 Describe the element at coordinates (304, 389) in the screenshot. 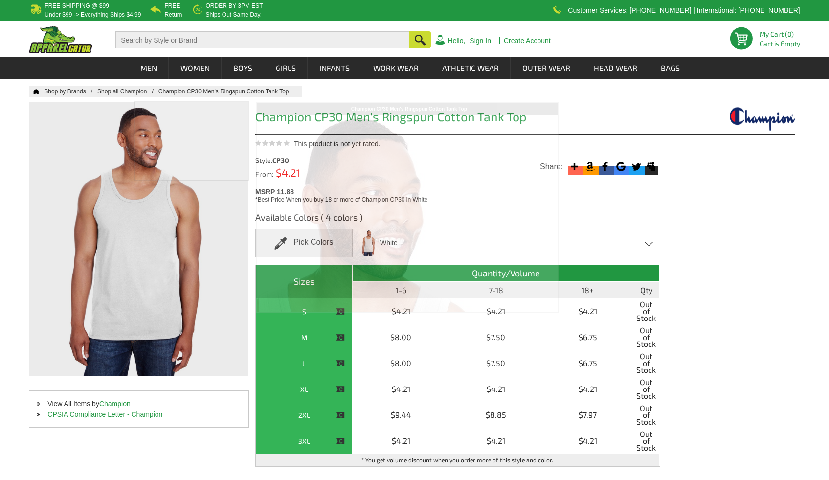

I see `div: XL` at that location.